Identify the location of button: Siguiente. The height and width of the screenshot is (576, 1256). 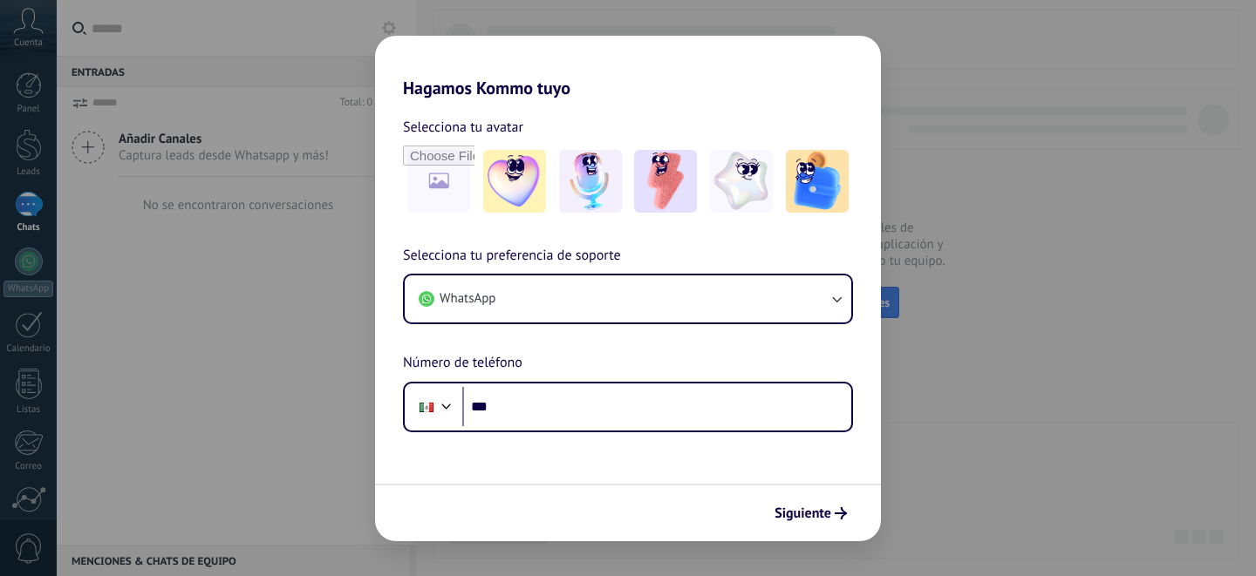
(810, 514).